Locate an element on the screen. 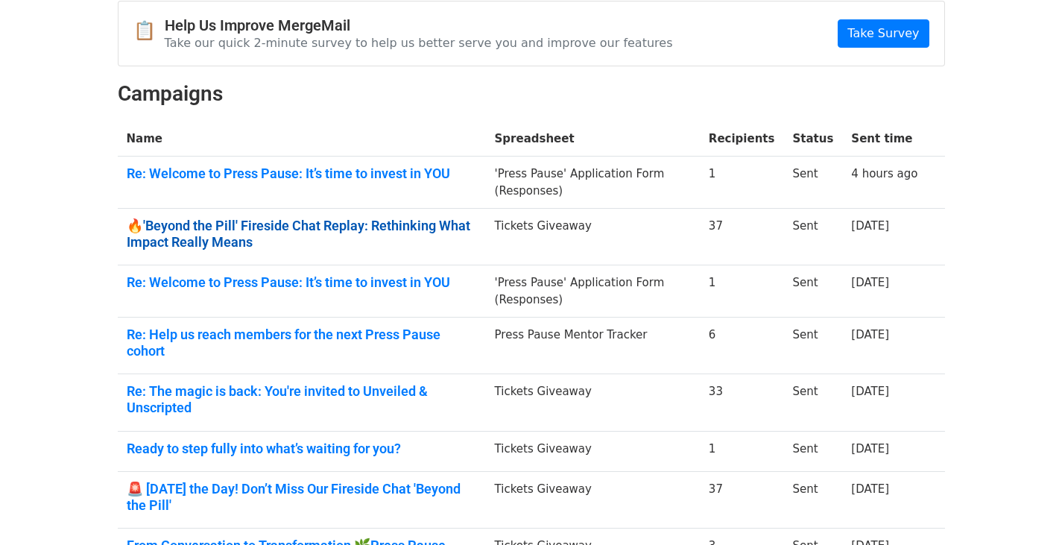 This screenshot has height=545, width=1062. th: Sent time is located at coordinates (884, 139).